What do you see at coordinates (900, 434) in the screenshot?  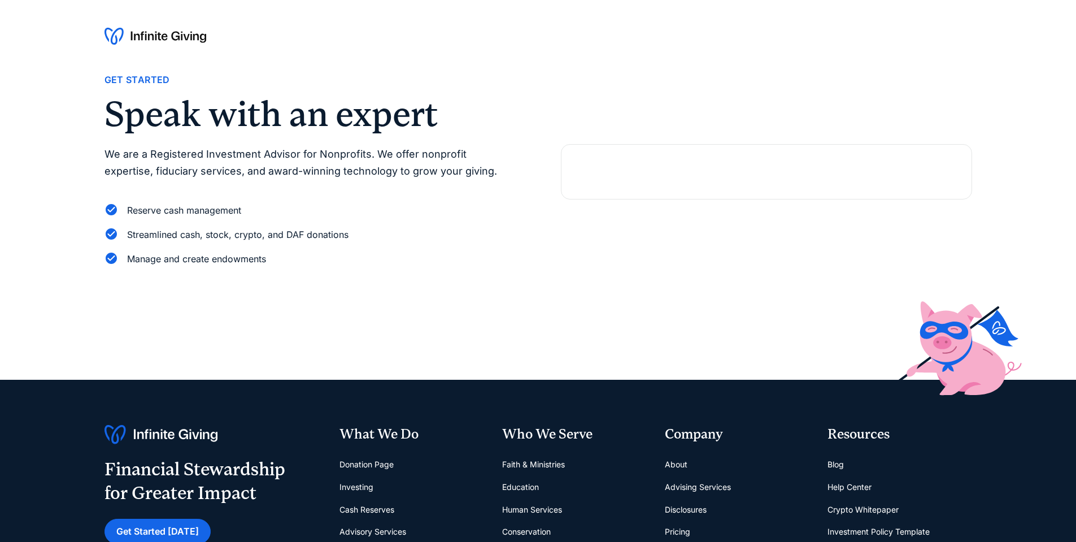 I see `div: Resources` at bounding box center [900, 434].